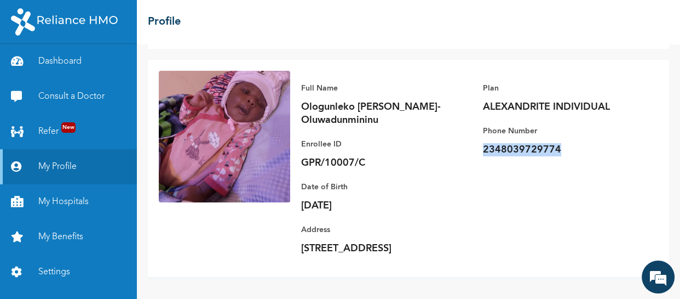 This screenshot has height=299, width=680. I want to click on div: FAQs, so click(158, 261).